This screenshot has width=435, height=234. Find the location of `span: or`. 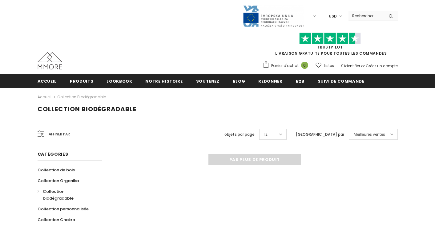

span: or is located at coordinates (363, 66).